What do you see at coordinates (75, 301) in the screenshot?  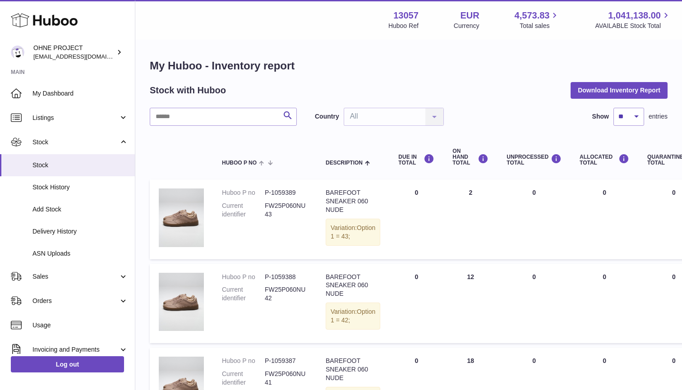 I see `span: Orders` at bounding box center [75, 301].